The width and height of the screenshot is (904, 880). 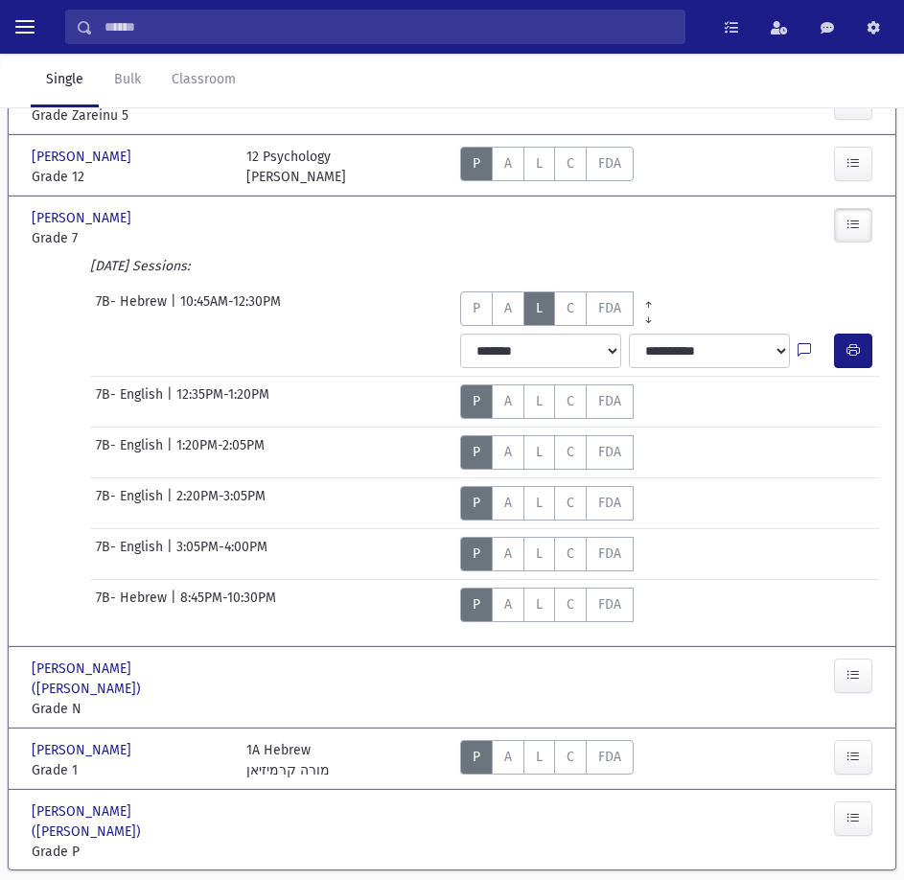 I want to click on span: Grade P, so click(x=129, y=851).